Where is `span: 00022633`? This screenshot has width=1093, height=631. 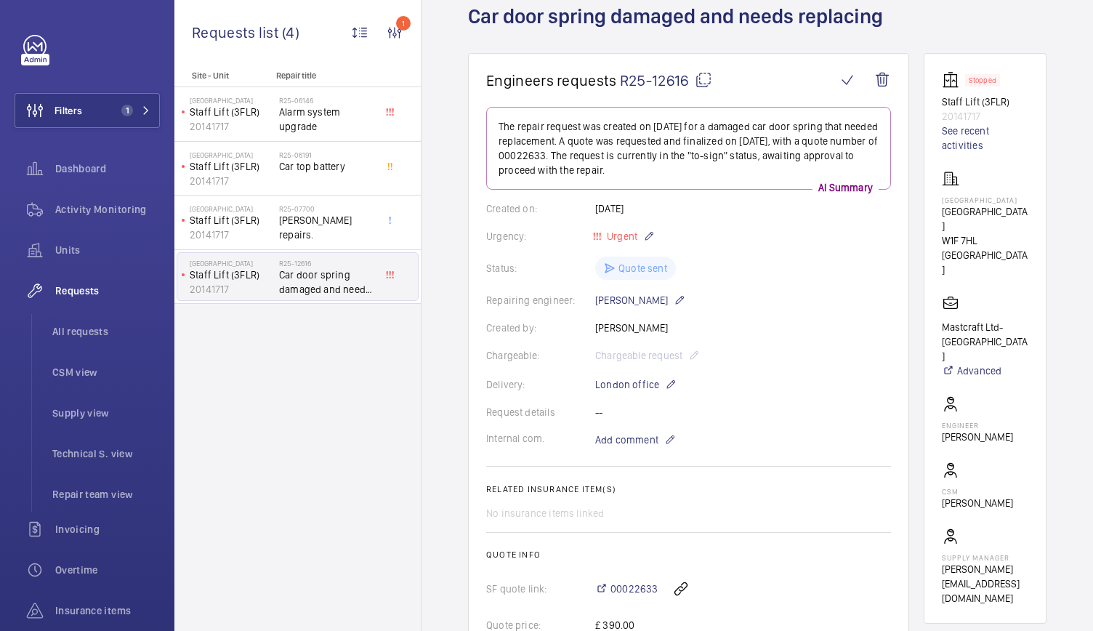 span: 00022633 is located at coordinates (634, 589).